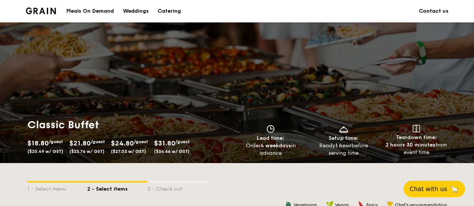  Describe the element at coordinates (410, 145) in the screenshot. I see `strong: 2 hours 30 minutes` at that location.